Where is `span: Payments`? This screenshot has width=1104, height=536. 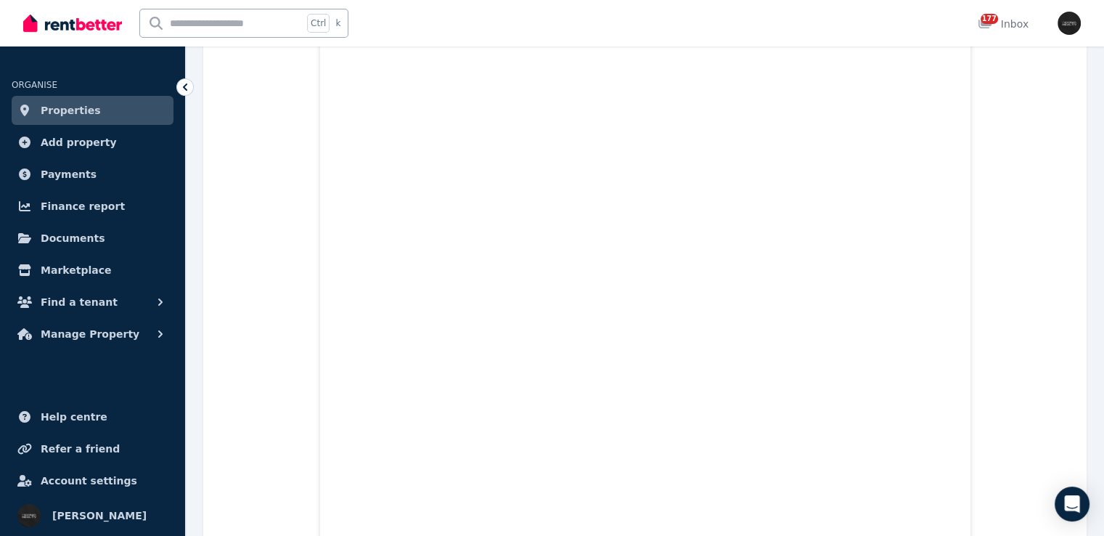 span: Payments is located at coordinates (68, 174).